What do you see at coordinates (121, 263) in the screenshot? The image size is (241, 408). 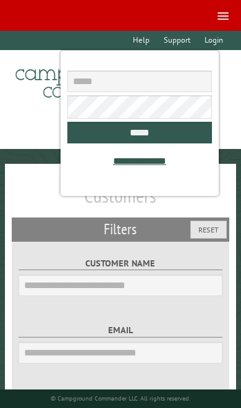 I see `label: Customer Name` at bounding box center [121, 263].